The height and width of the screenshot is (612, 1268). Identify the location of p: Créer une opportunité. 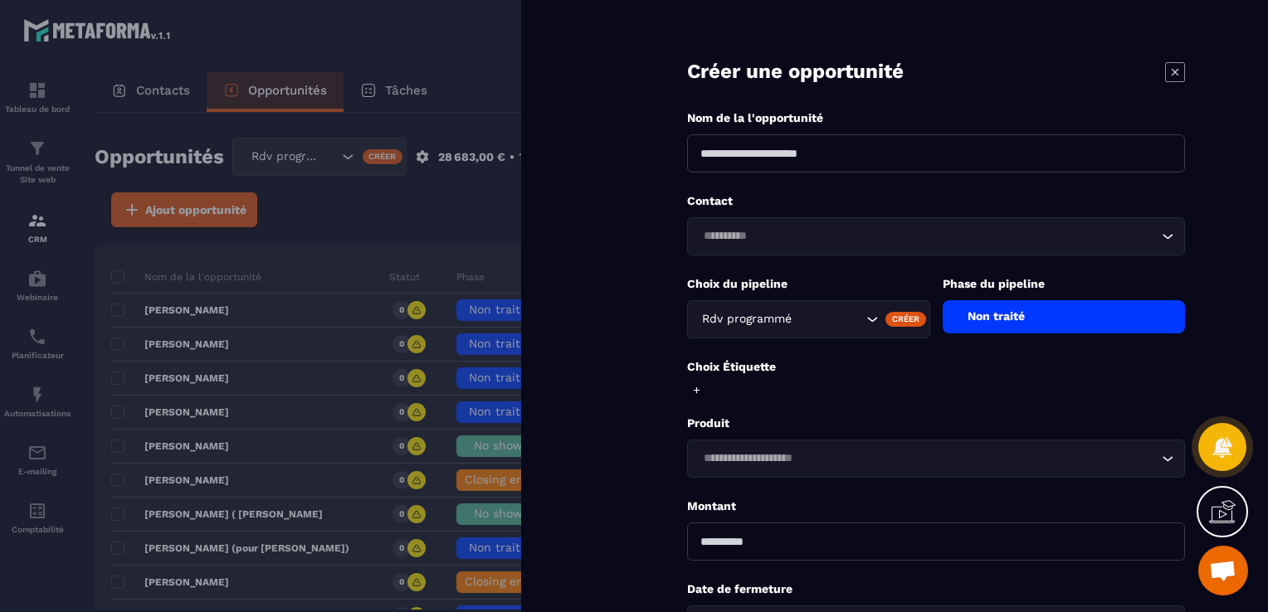
(795, 71).